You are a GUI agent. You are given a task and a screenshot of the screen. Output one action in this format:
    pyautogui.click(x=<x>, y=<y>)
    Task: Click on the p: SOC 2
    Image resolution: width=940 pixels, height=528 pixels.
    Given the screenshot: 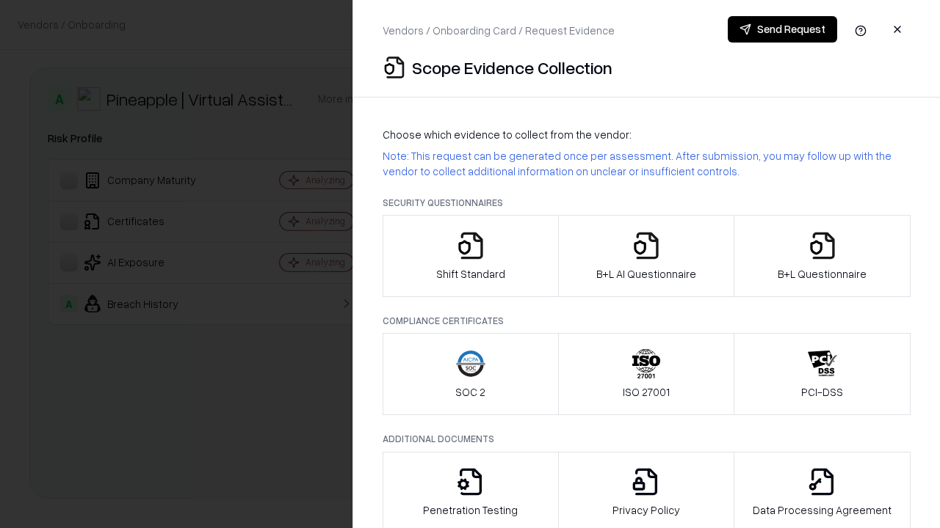 What is the action you would take?
    pyautogui.click(x=470, y=392)
    